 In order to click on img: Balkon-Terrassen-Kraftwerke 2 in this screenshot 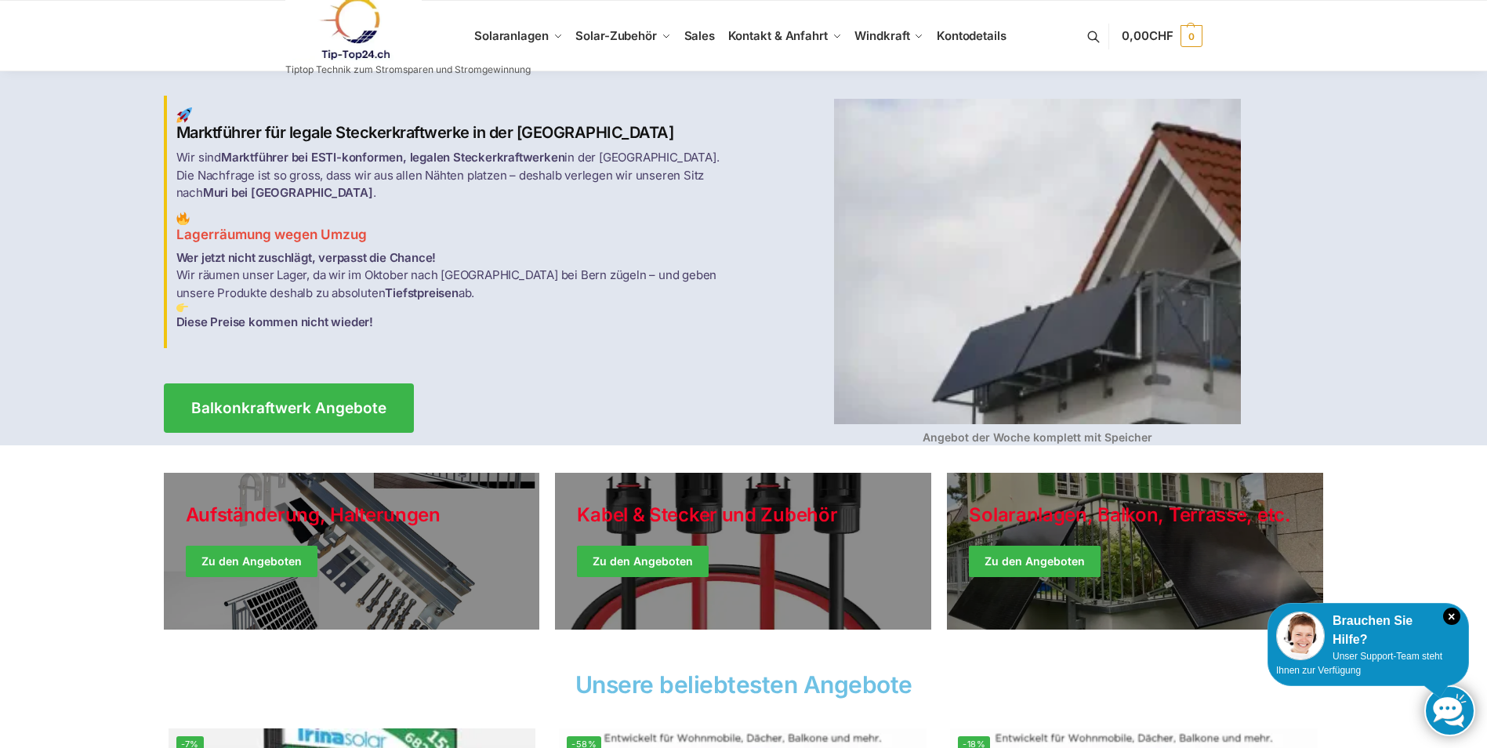, I will do `click(183, 218)`.